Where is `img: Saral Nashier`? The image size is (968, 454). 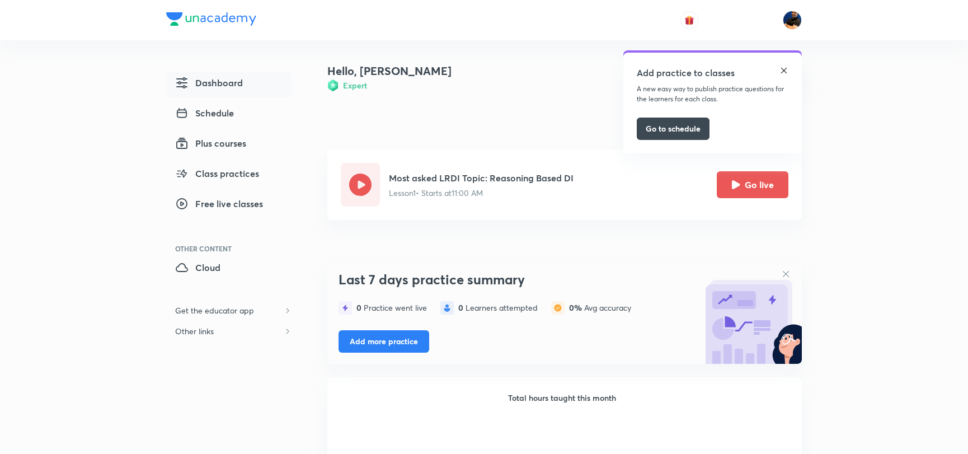 img: Saral Nashier is located at coordinates (792, 20).